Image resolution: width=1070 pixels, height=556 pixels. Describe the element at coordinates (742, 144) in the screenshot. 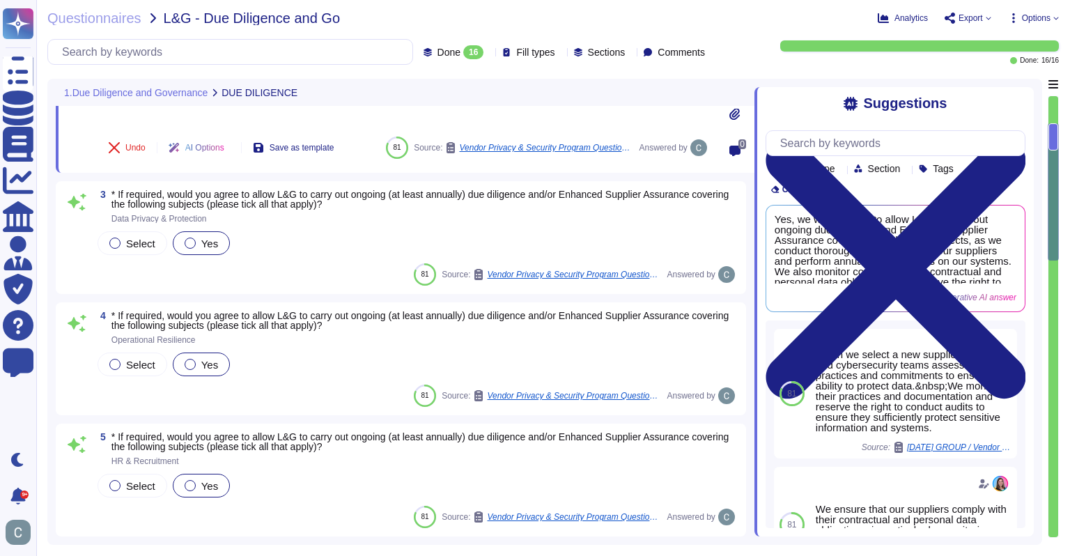

I see `span: 0` at that location.